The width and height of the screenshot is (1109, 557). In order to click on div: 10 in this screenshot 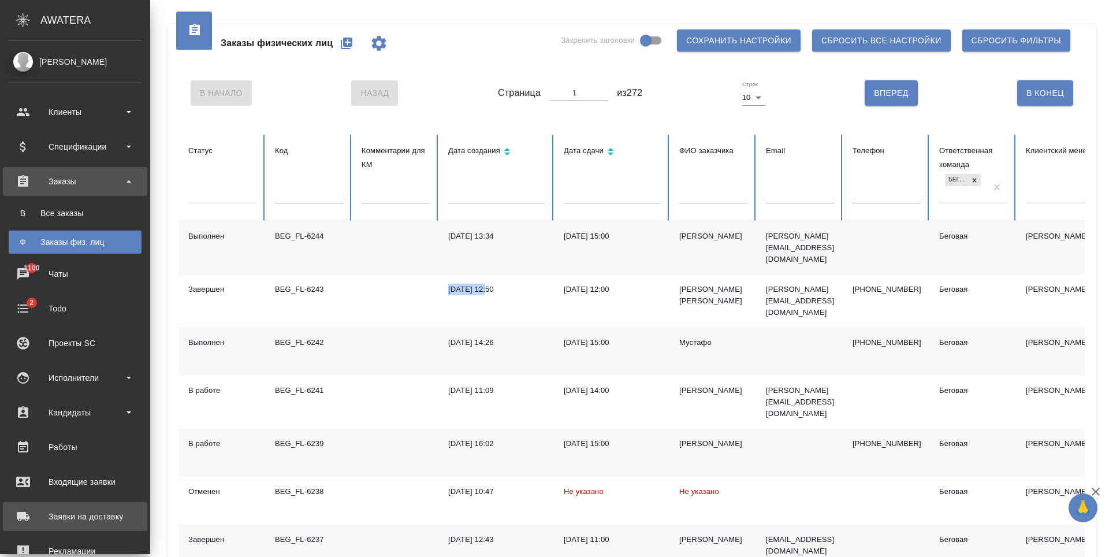, I will do `click(754, 98)`.